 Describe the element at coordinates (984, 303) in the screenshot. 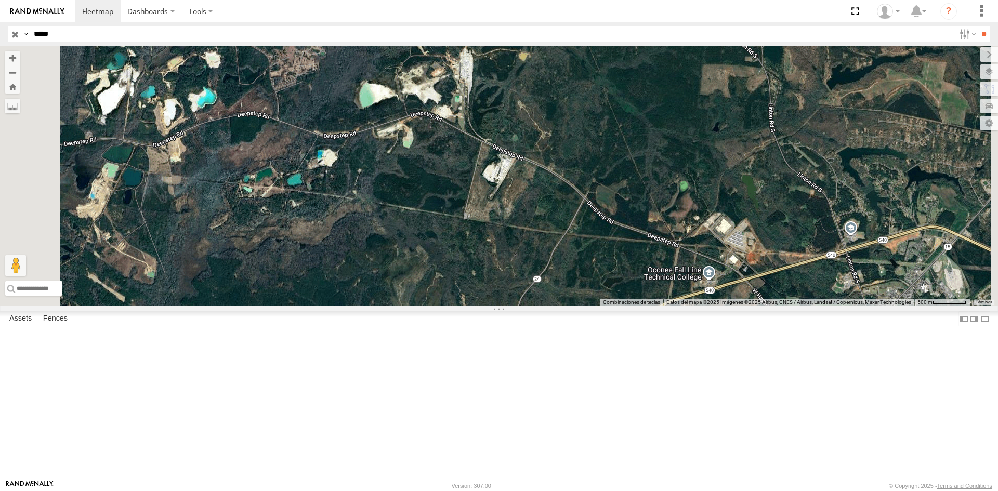

I see `a: Términos (se abre en una nueva pestaña)` at that location.